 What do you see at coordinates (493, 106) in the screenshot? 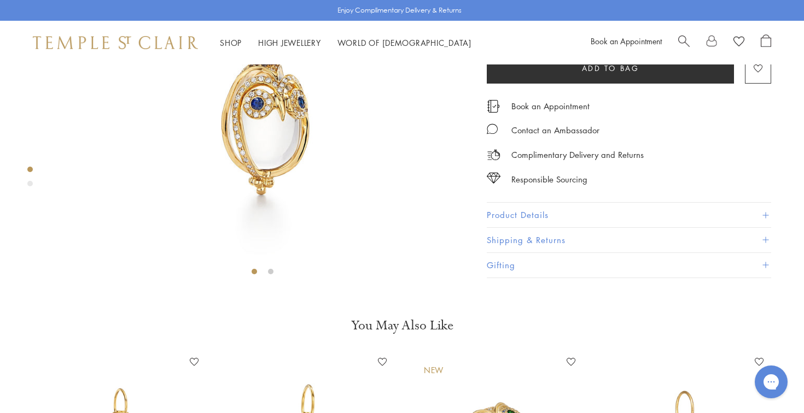
I see `img: icon_appointment.svg` at bounding box center [493, 106].